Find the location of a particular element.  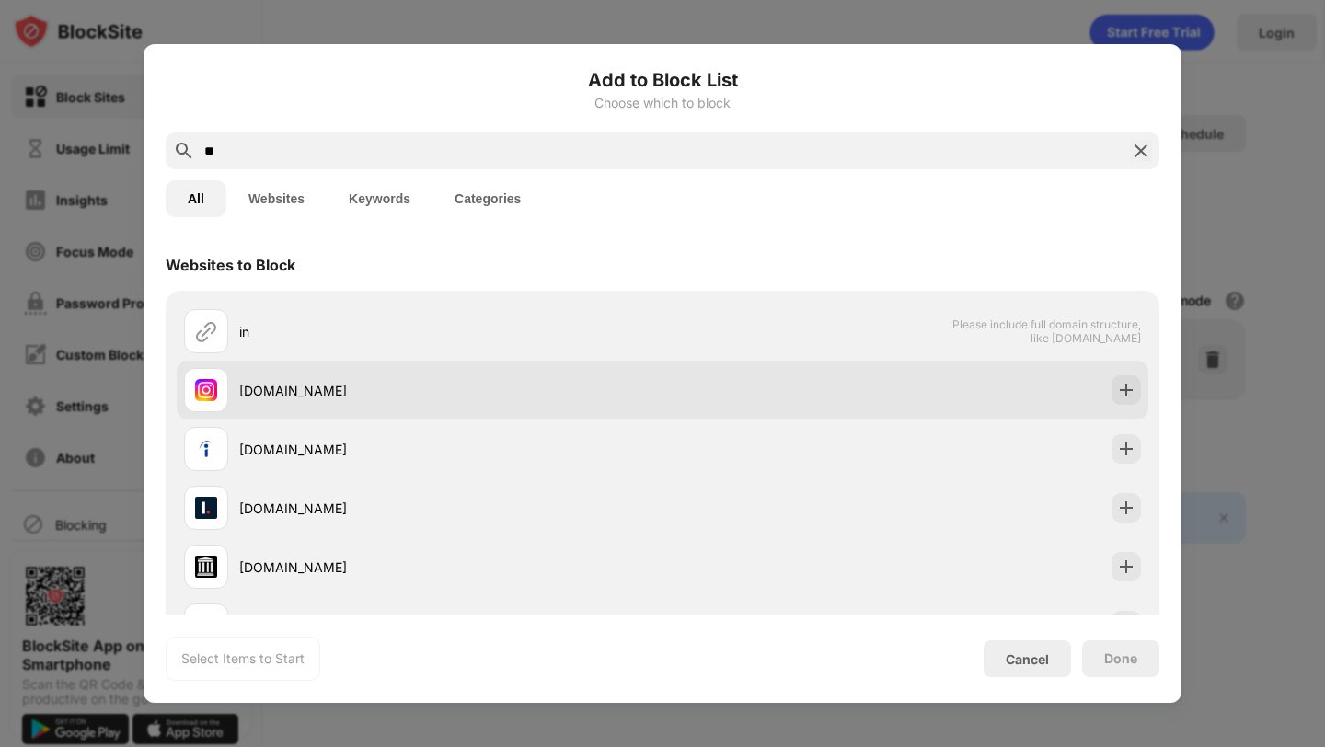

div: Done is located at coordinates (1121, 659).